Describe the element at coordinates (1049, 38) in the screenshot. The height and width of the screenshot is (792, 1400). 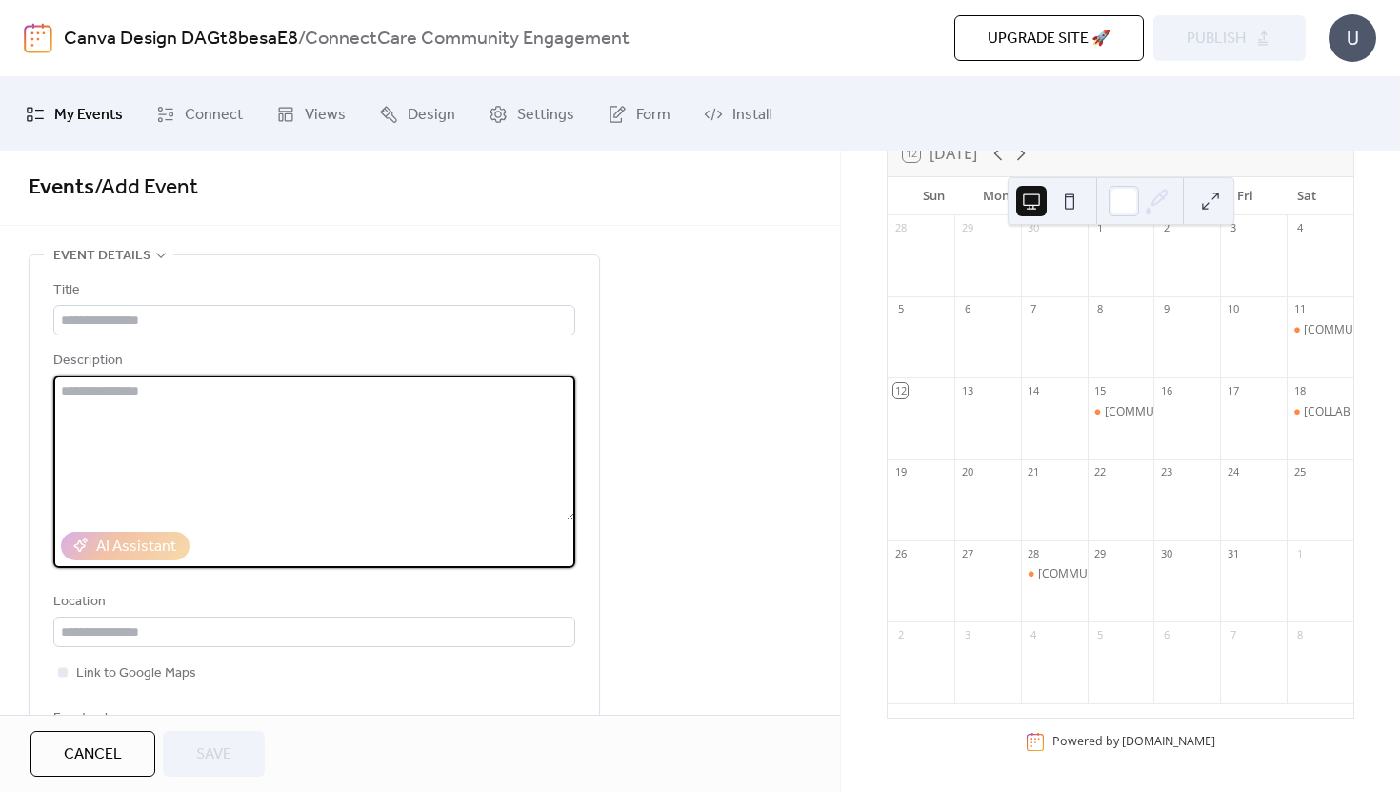
I see `button: Upgrade site 🚀` at that location.